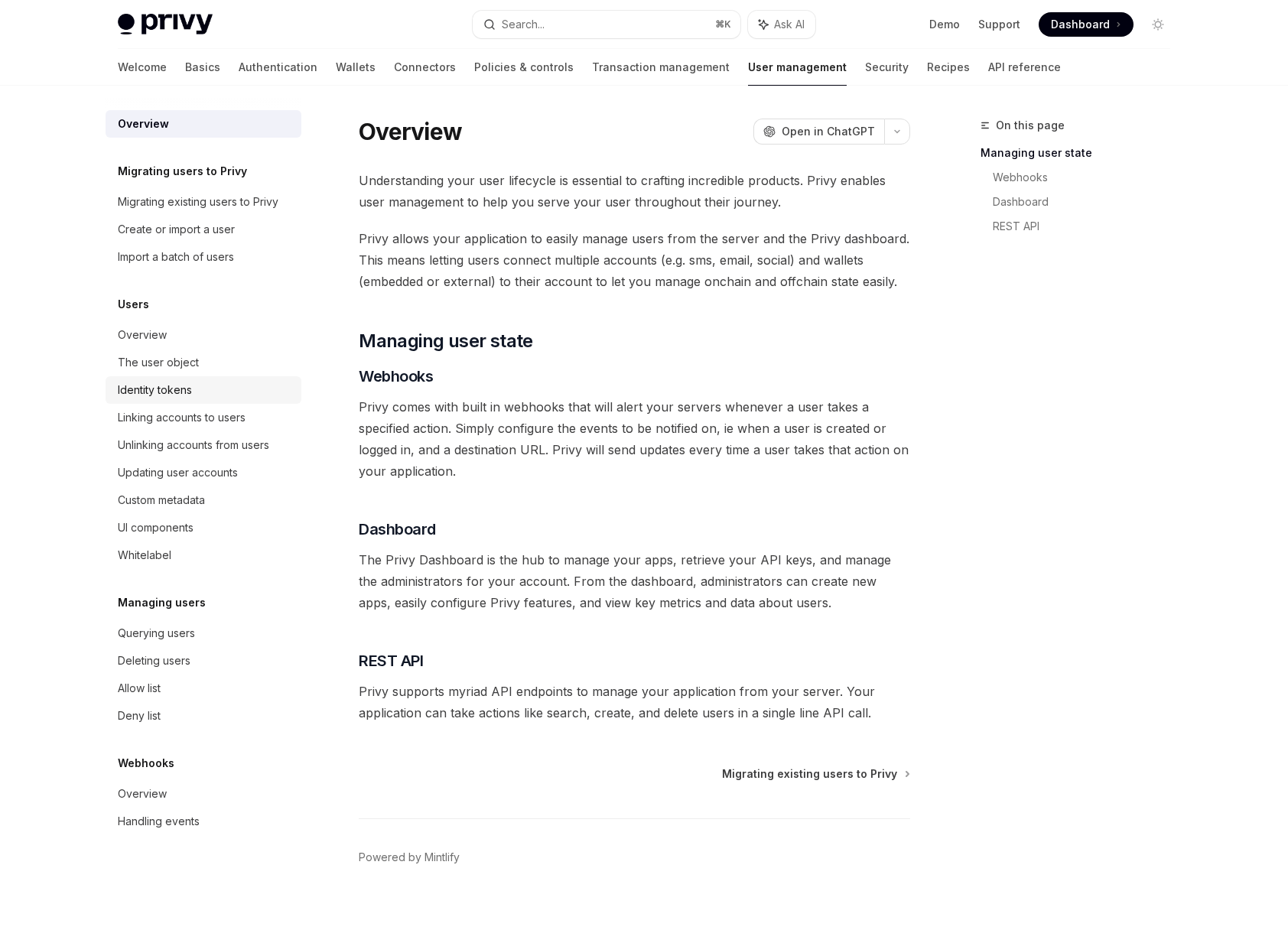 Image resolution: width=1288 pixels, height=943 pixels. I want to click on button: Open in ChatGPT, so click(818, 131).